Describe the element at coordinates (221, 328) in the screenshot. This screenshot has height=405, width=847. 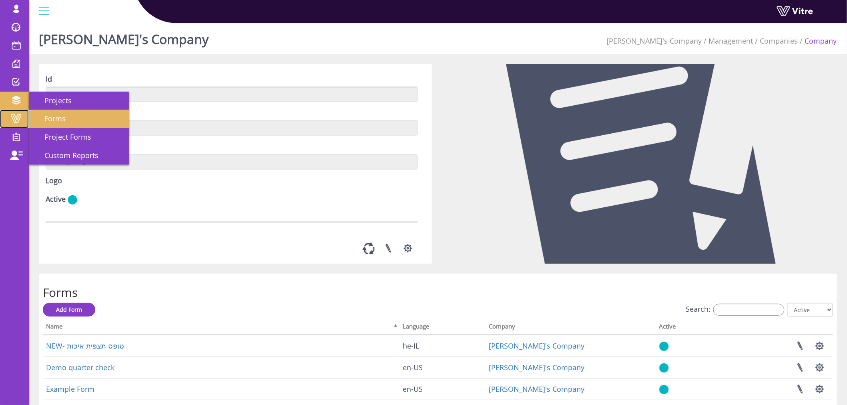
I see `th: Name: activate to sort column descending` at that location.